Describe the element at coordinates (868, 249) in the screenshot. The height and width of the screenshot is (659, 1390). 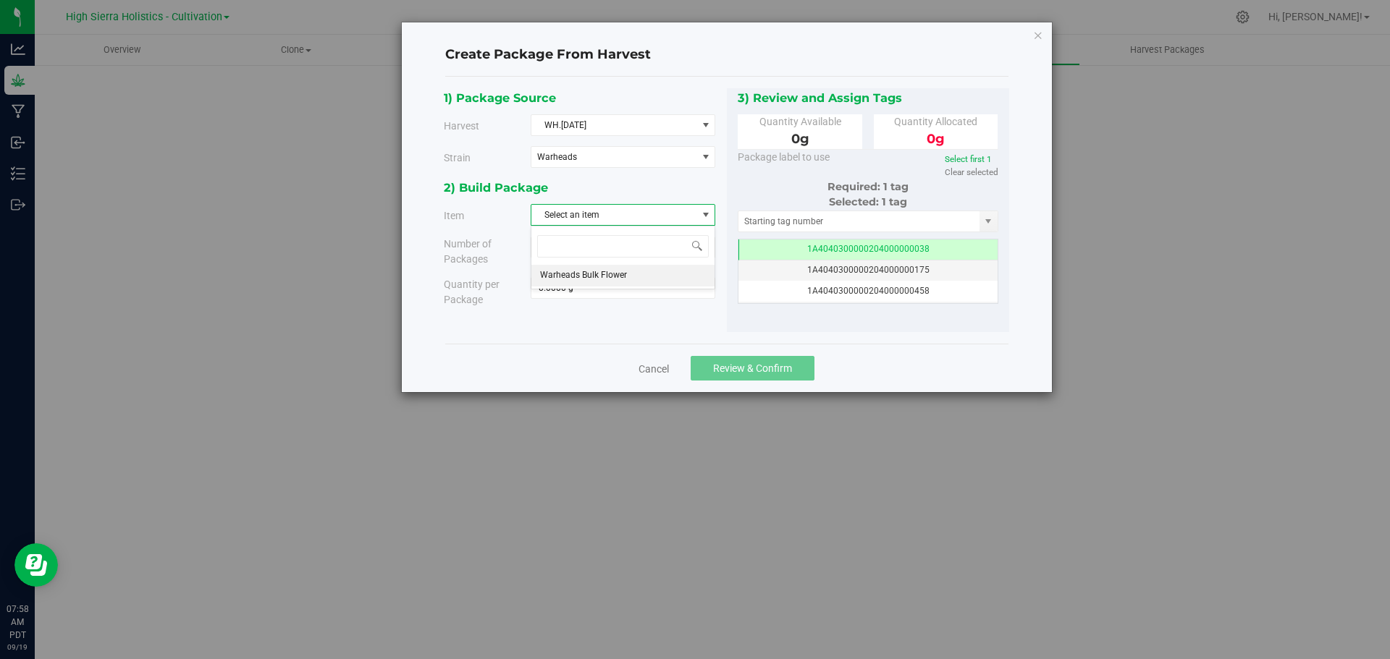
I see `span: 1A4040300000204000000038` at that location.